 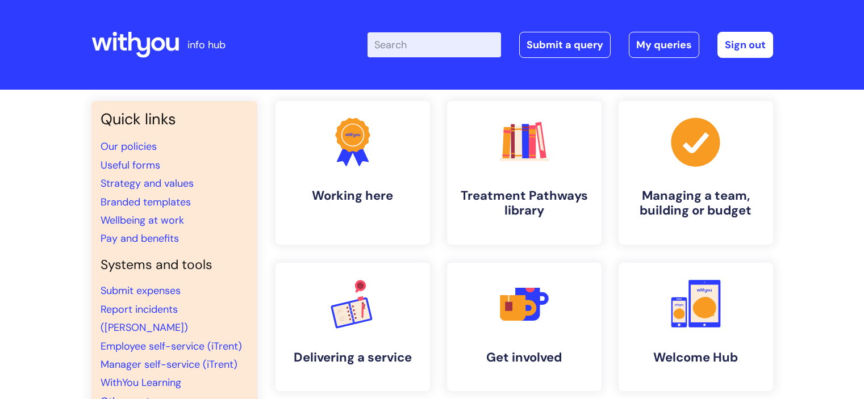 I want to click on a: WithYou Learning, so click(x=141, y=383).